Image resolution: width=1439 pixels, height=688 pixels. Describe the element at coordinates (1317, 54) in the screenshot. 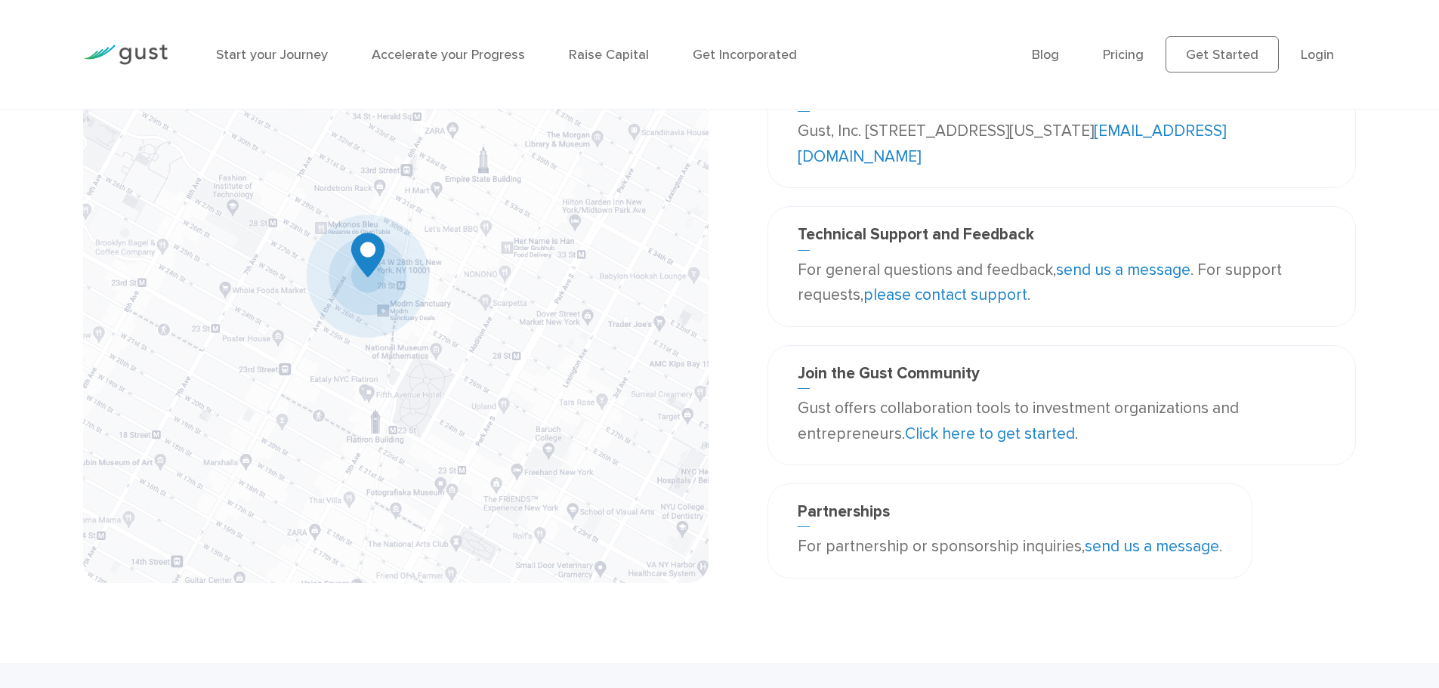

I see `a: Login` at that location.